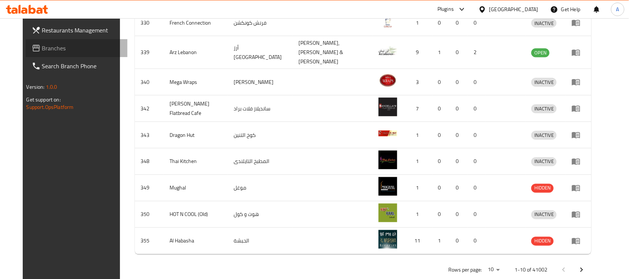  Describe the element at coordinates (419, 241) in the screenshot. I see `td: 11` at that location.